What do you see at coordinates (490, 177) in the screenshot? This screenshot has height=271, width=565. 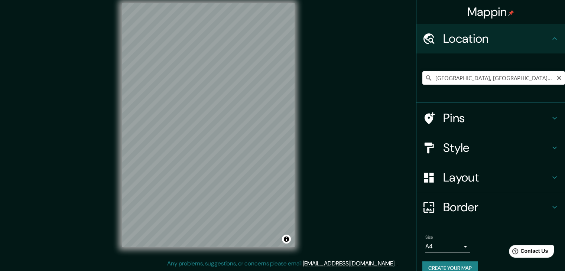 I see `div: Layout` at bounding box center [490, 177].